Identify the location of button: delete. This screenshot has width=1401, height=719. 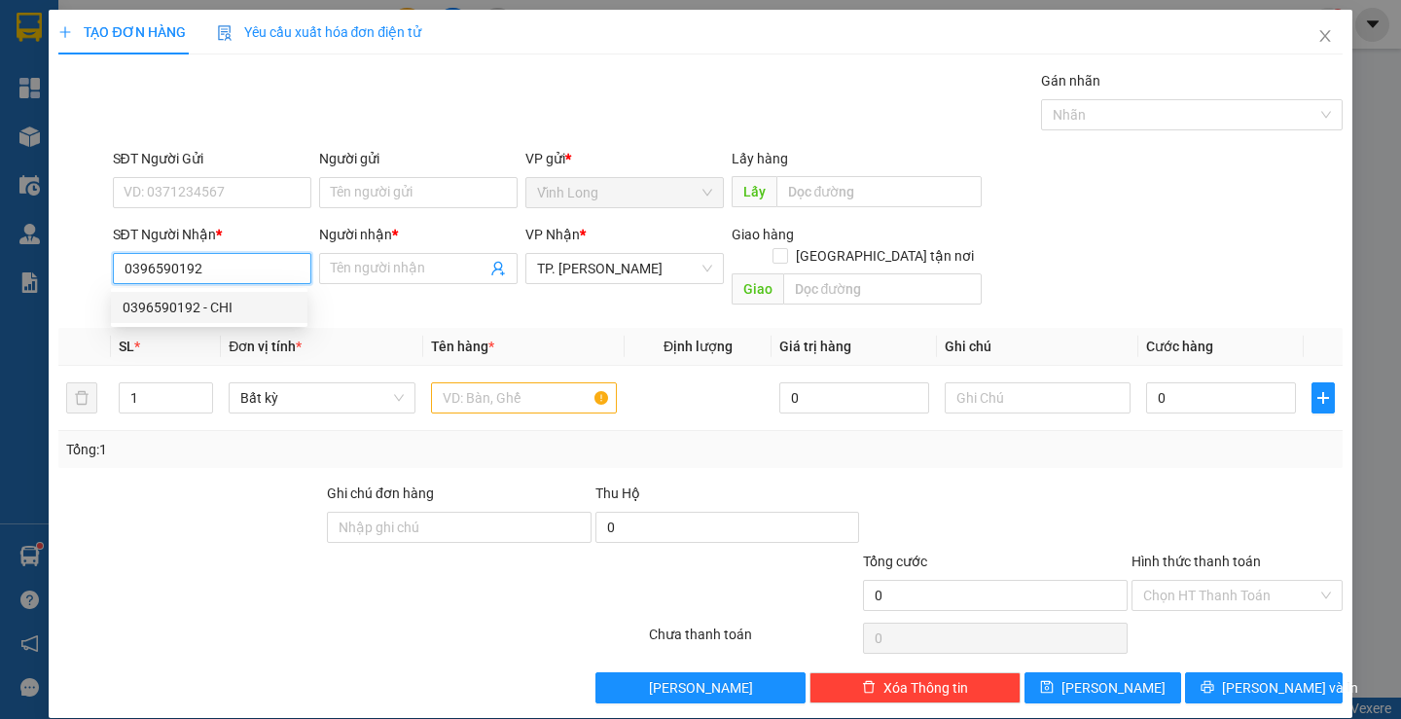
(82, 398).